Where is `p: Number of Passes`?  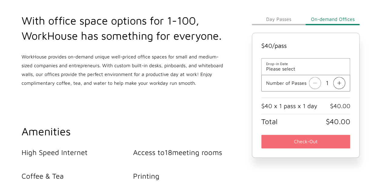 p: Number of Passes is located at coordinates (286, 83).